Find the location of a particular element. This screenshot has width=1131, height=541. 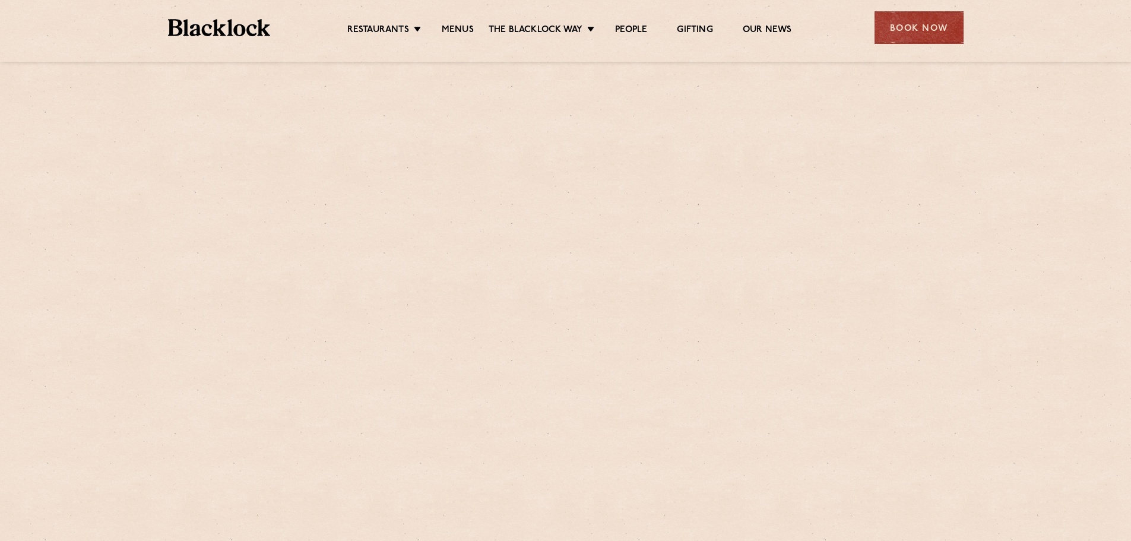

div: Book Now is located at coordinates (919, 27).